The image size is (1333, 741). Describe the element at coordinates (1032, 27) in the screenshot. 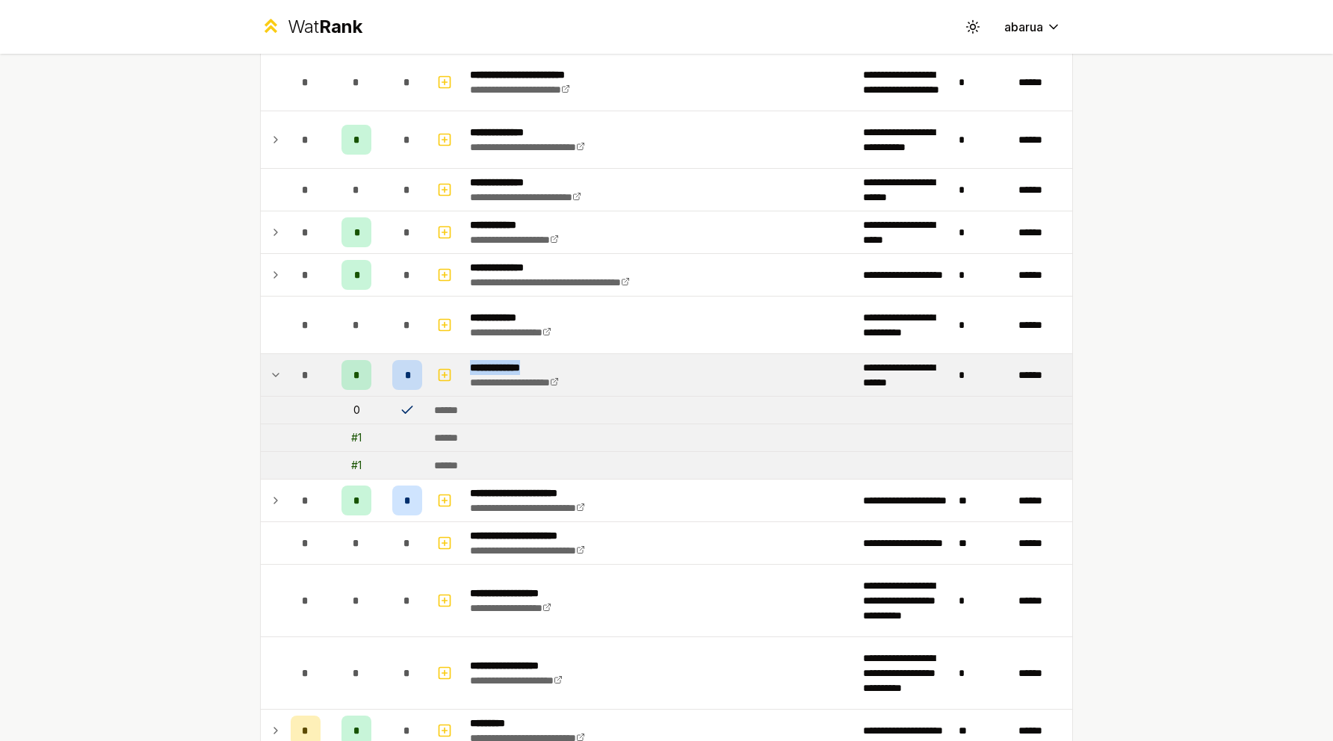

I see `button: abarua` at that location.